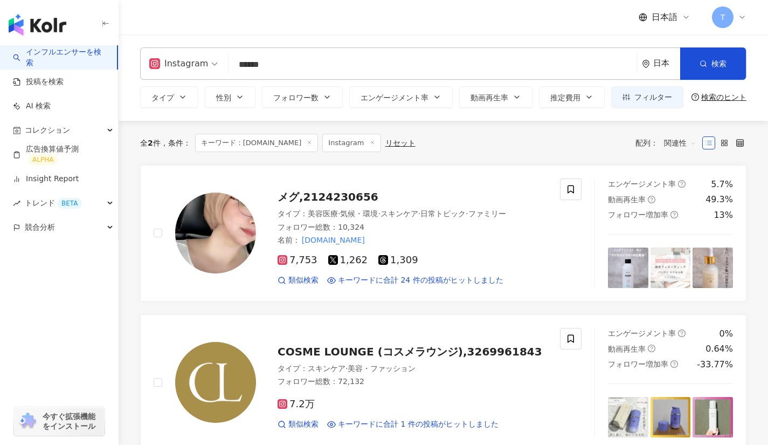  Describe the element at coordinates (17, 203) in the screenshot. I see `span: rise` at that location.